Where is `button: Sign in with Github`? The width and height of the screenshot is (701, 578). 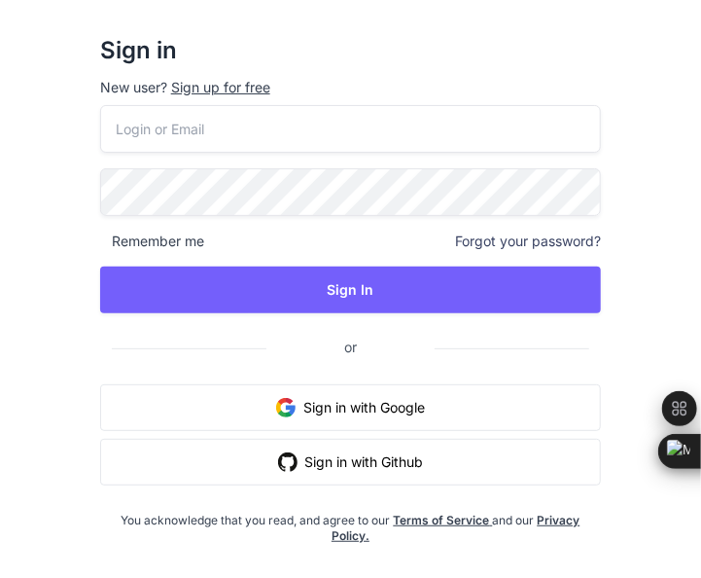 button: Sign in with Github is located at coordinates (351, 462).